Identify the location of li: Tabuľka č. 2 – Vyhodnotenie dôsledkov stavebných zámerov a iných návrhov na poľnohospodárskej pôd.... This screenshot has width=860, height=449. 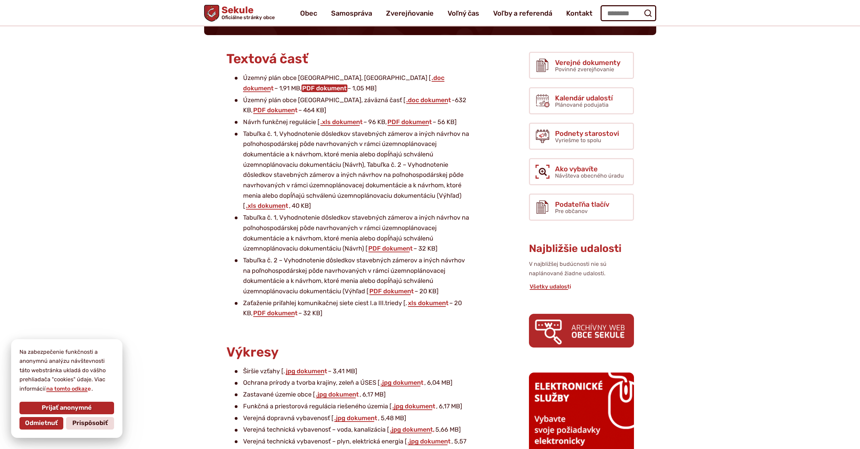
(354, 276).